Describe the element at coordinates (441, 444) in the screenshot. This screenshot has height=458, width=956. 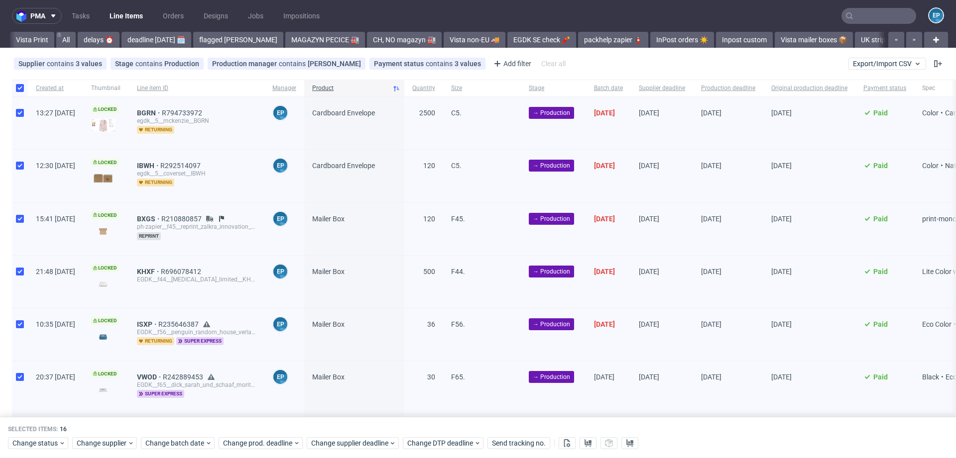
I see `span: Change DTP deadline` at that location.